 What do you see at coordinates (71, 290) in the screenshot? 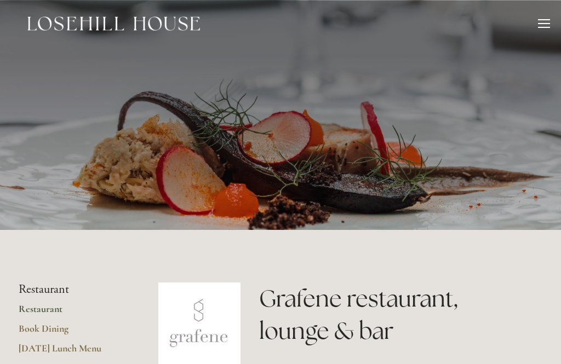
I see `li: Restaurant` at bounding box center [71, 290].